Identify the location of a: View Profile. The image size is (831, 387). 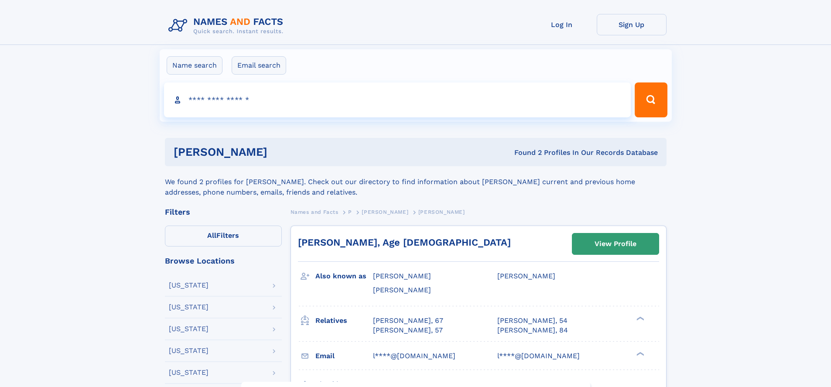
(616, 244).